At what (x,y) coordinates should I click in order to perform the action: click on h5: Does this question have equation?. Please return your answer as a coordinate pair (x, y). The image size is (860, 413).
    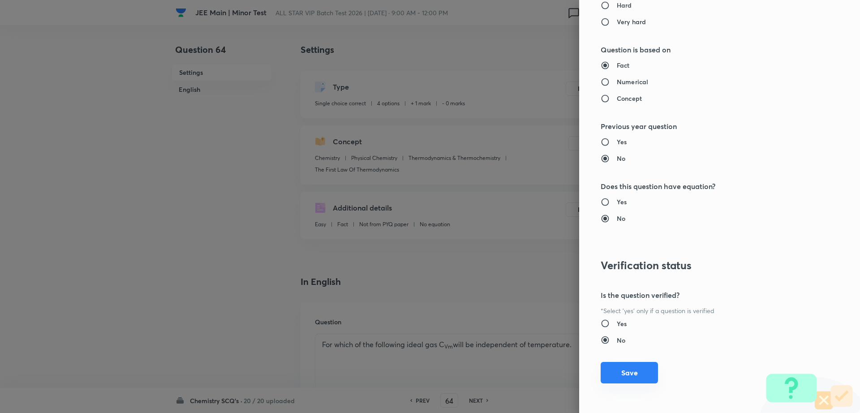
    Looking at the image, I should click on (704, 186).